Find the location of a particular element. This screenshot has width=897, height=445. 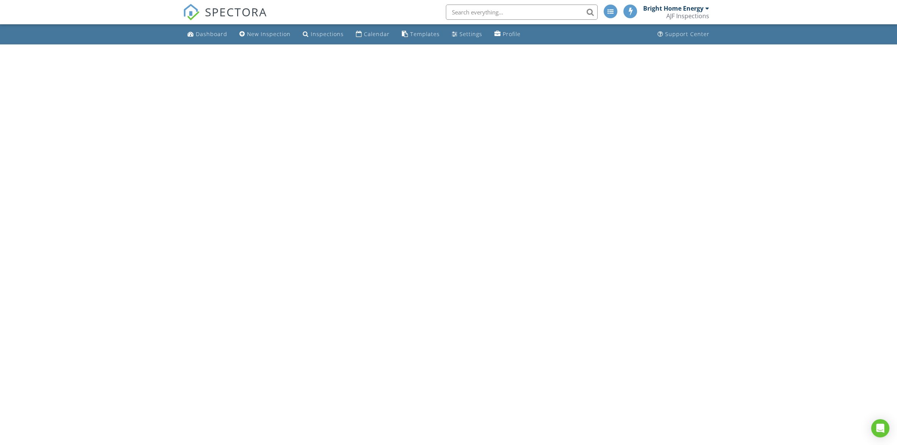

div: AJF Inspections is located at coordinates (688, 16).